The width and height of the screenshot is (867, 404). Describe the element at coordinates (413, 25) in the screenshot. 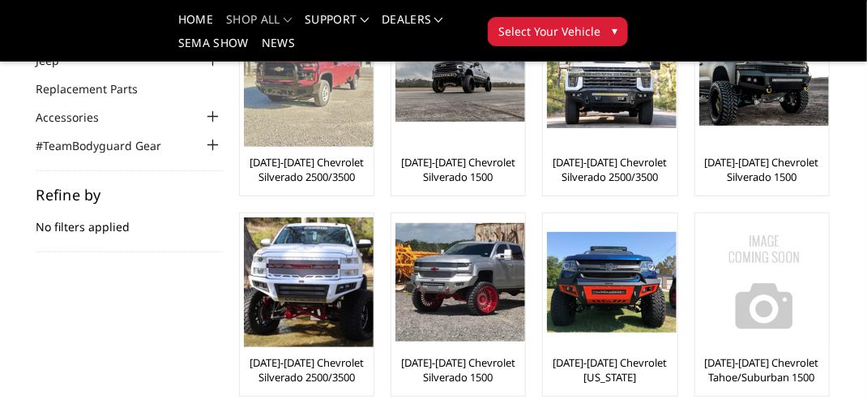

I see `a: Dealers` at that location.